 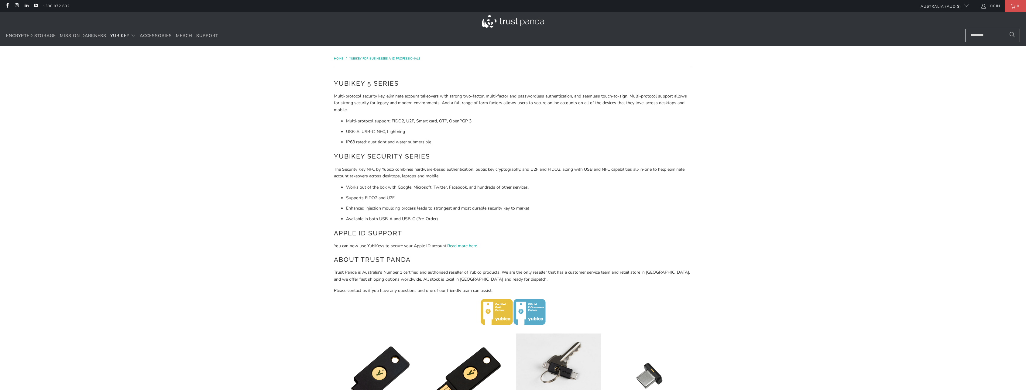 I want to click on li: Works out of the box with Google, Microsoft, Twitter, Facebook, and hundreds of other services., so click(x=519, y=188).